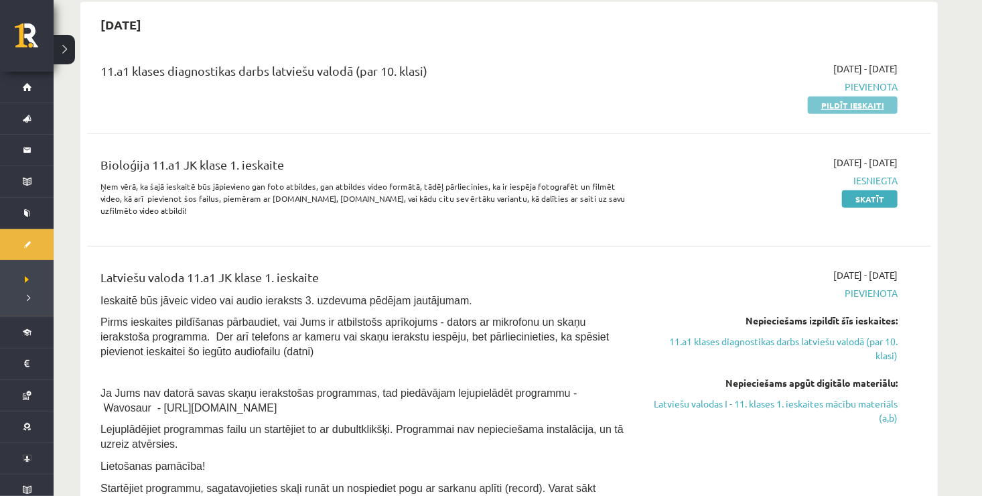  What do you see at coordinates (870, 199) in the screenshot?
I see `a: Skatīt` at bounding box center [870, 199].